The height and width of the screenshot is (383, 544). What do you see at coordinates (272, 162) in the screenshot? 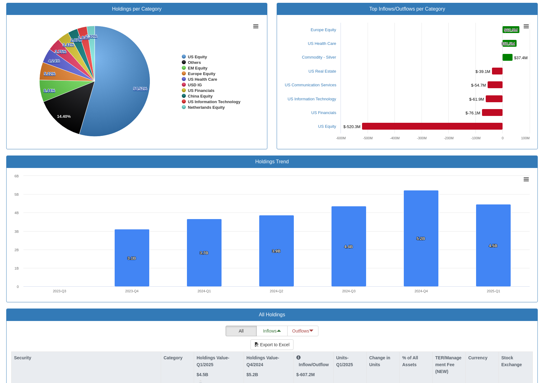
I see `h3: Holdings Trend` at bounding box center [272, 162].